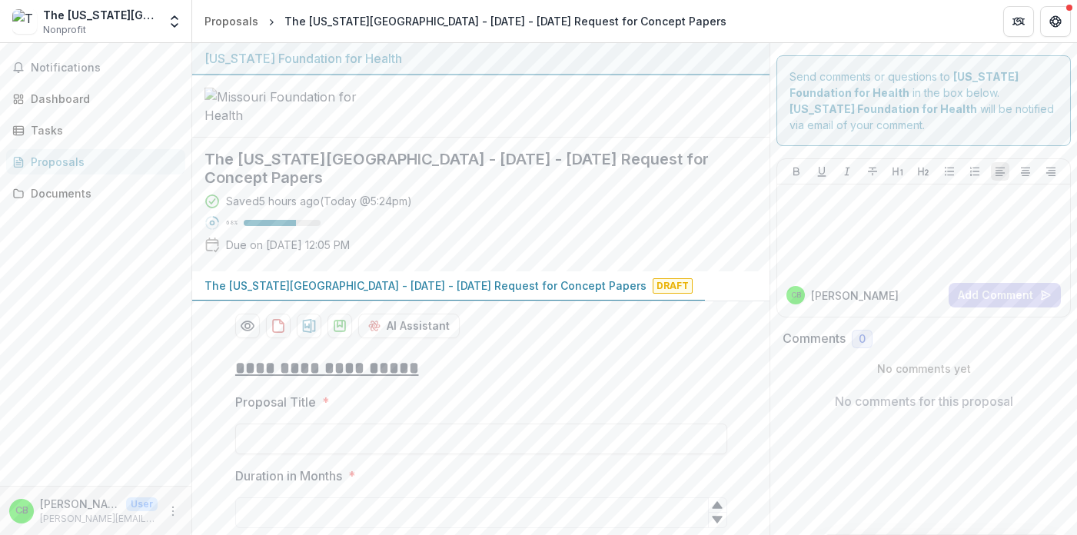 The width and height of the screenshot is (1077, 535). I want to click on span: Notifications, so click(105, 68).